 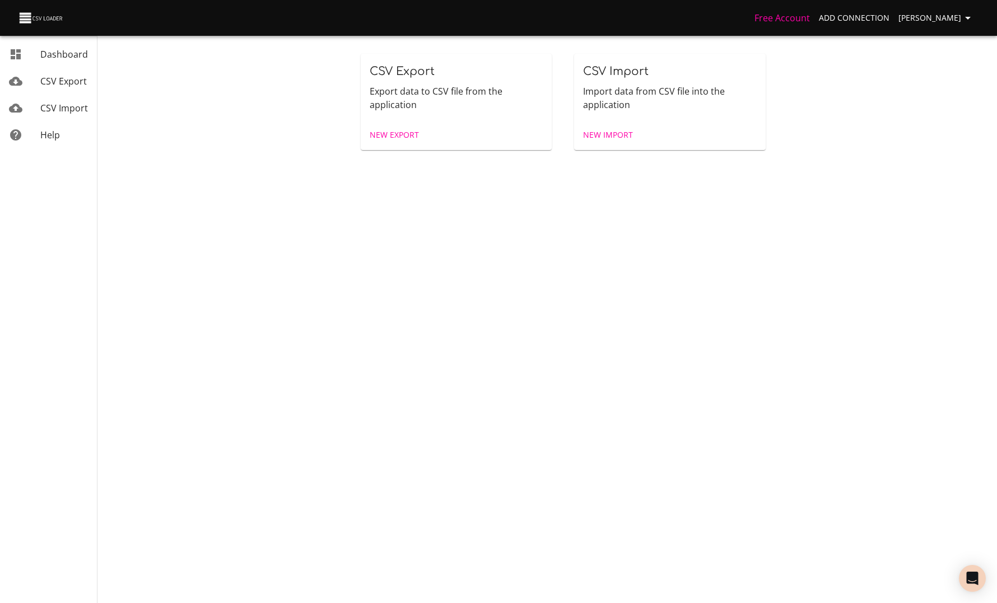 What do you see at coordinates (394, 135) in the screenshot?
I see `a: New Export` at bounding box center [394, 135].